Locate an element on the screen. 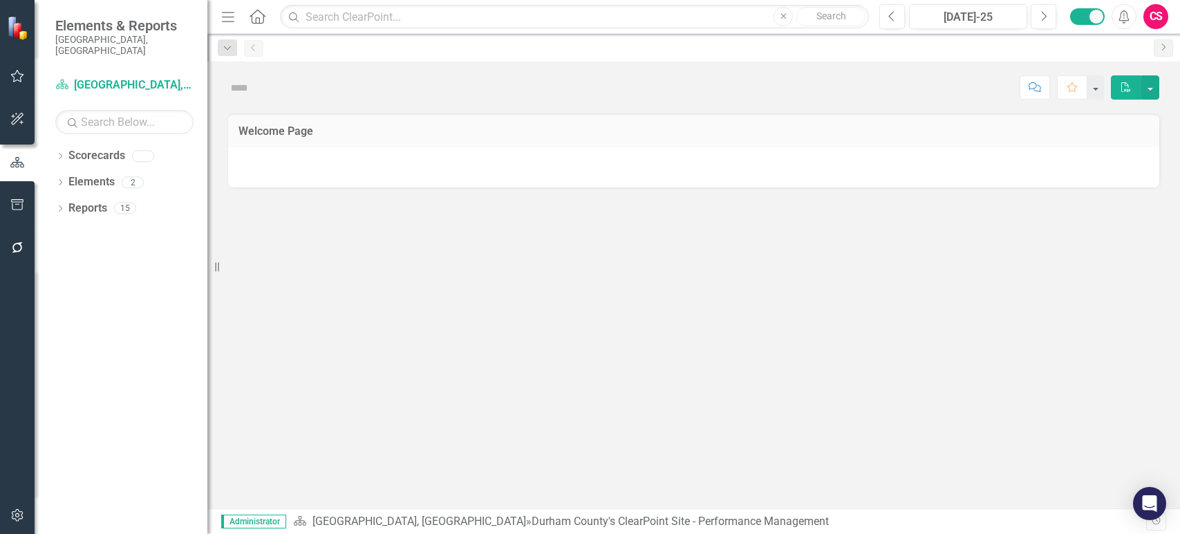 This screenshot has height=534, width=1180. img: ClearPoint Strategy is located at coordinates (19, 27).